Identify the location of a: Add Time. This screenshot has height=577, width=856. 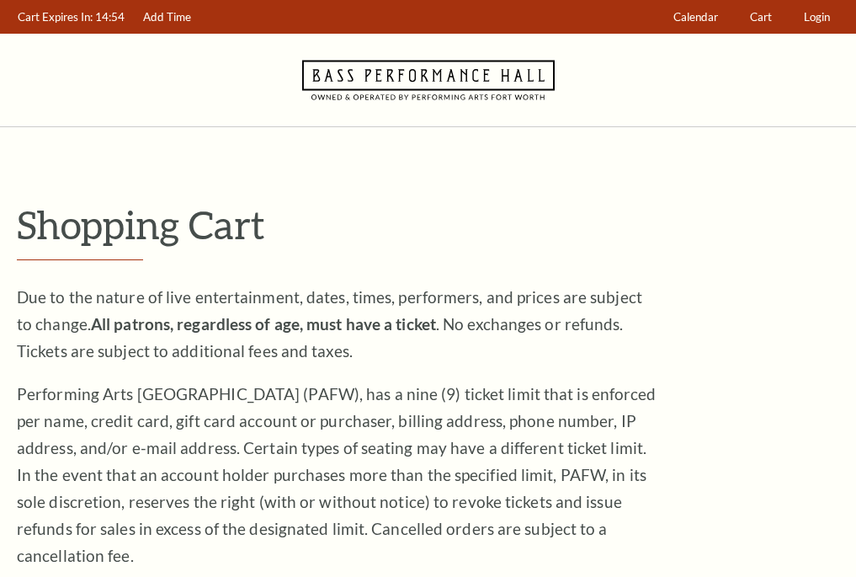
(168, 17).